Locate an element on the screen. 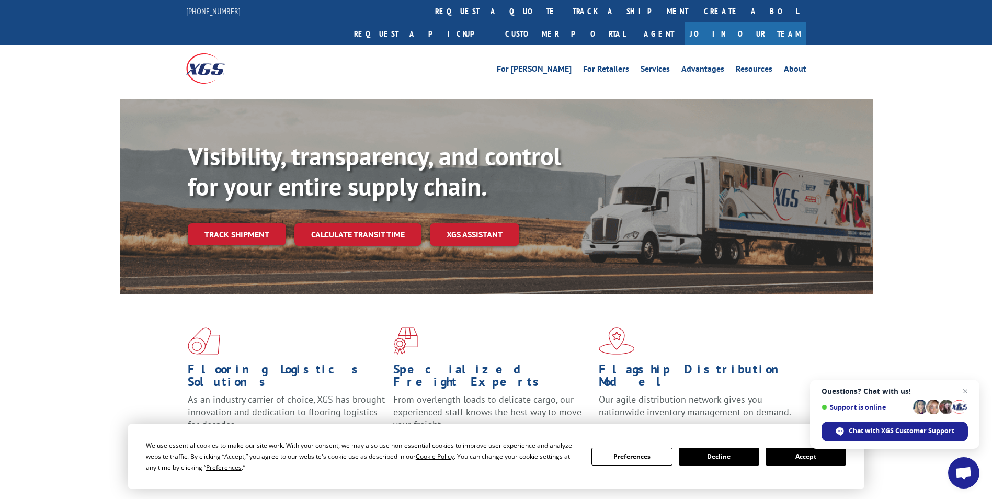 The width and height of the screenshot is (992, 499). a: XGS ASSISTANT is located at coordinates (474, 234).